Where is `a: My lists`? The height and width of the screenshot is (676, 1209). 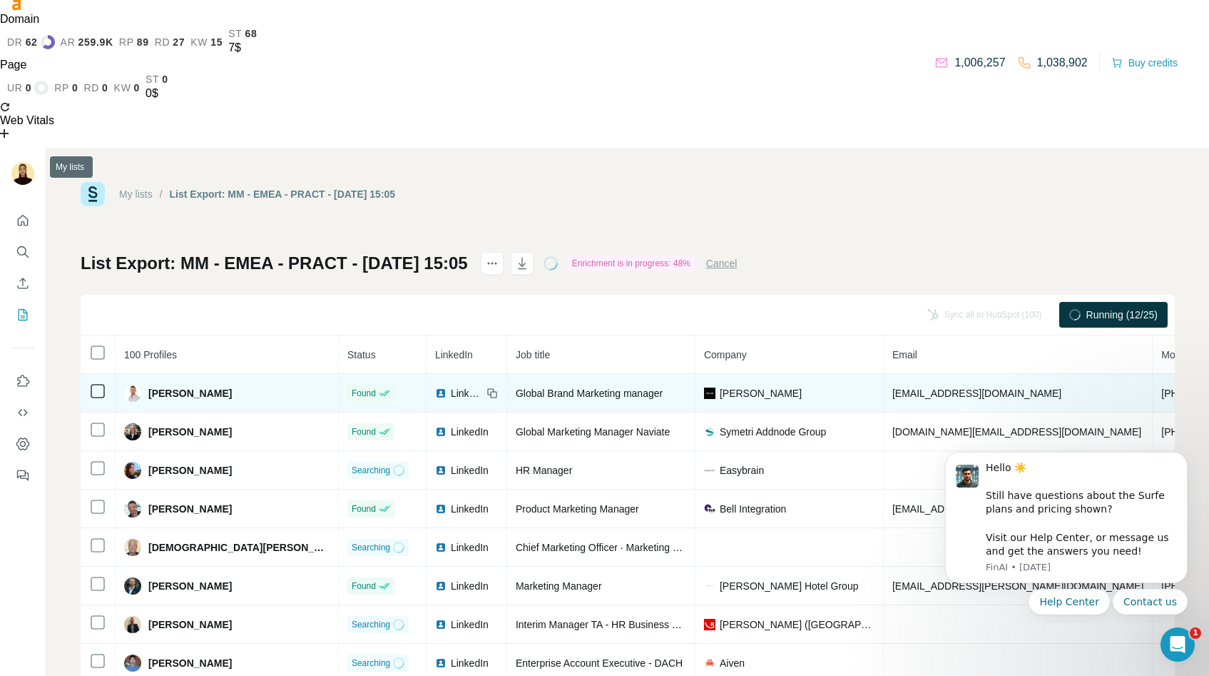
a: My lists is located at coordinates (136, 194).